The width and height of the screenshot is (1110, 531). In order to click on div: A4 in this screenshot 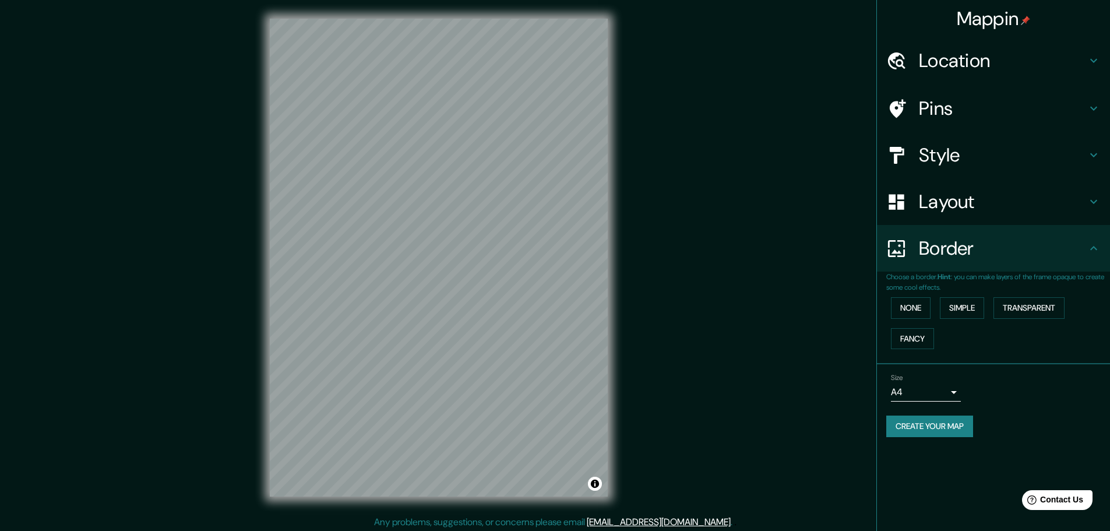, I will do `click(926, 392)`.